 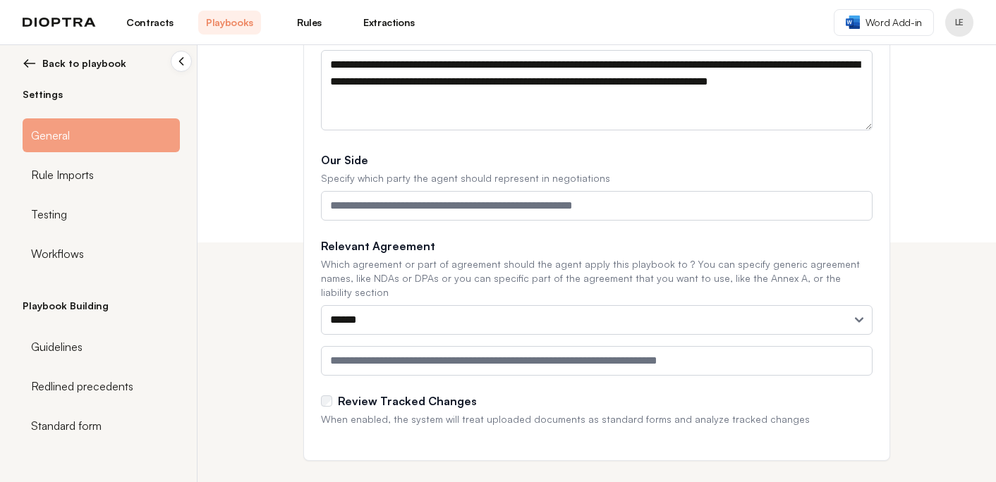 I want to click on span: General, so click(x=50, y=135).